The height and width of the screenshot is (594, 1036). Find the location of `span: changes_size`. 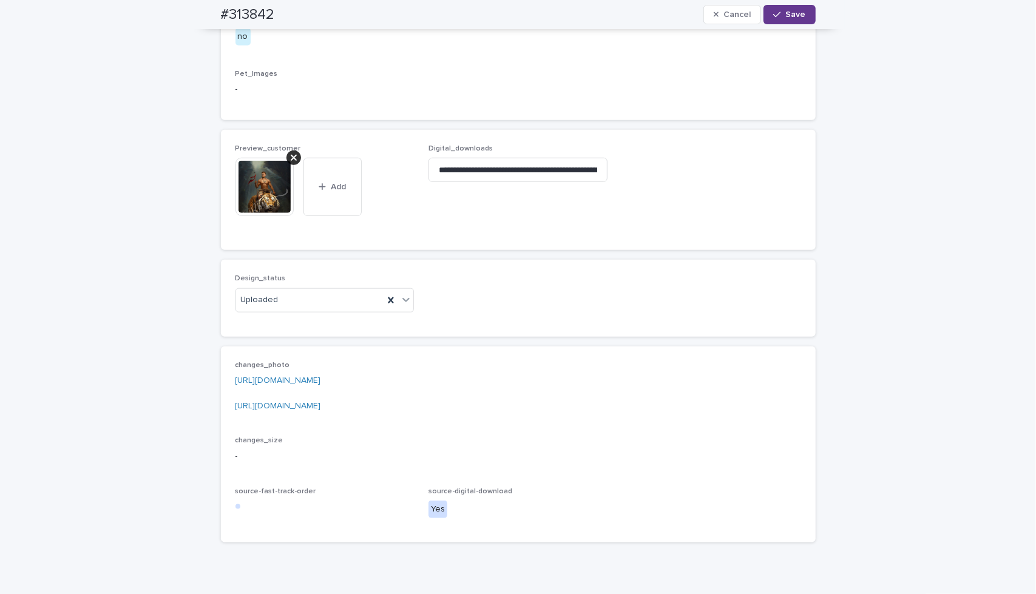

span: changes_size is located at coordinates (259, 441).